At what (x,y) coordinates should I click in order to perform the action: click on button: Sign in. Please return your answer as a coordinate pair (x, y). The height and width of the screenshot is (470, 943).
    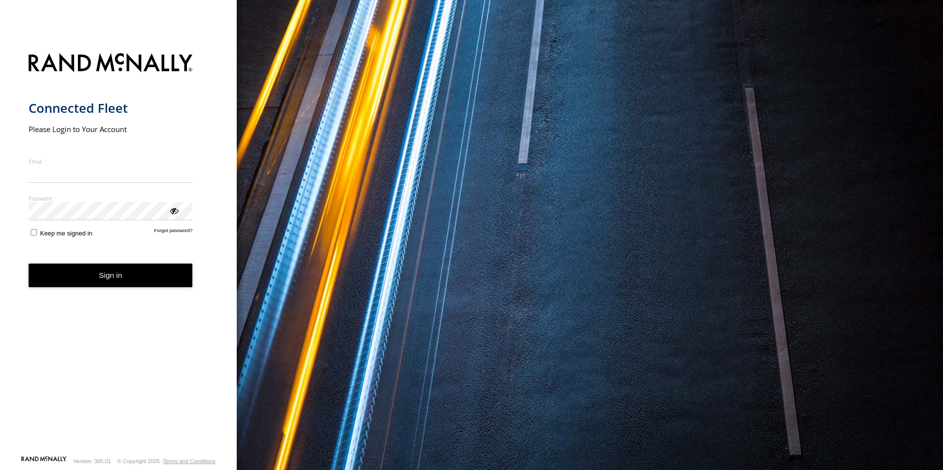
    Looking at the image, I should click on (110, 276).